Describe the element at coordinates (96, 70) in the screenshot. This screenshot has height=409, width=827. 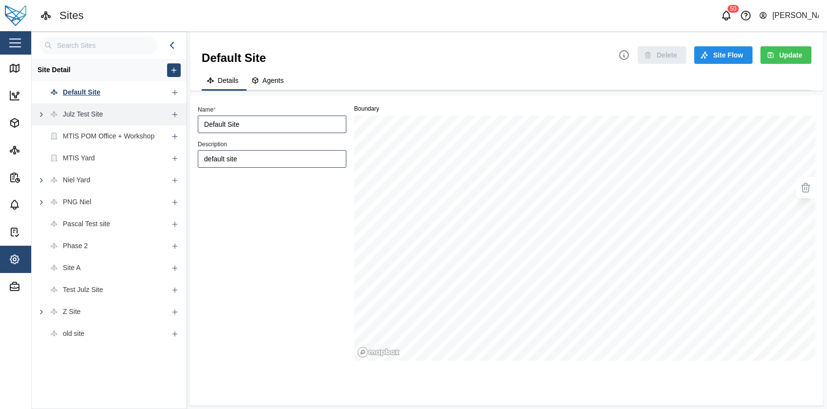
I see `div: Site Detail` at that location.